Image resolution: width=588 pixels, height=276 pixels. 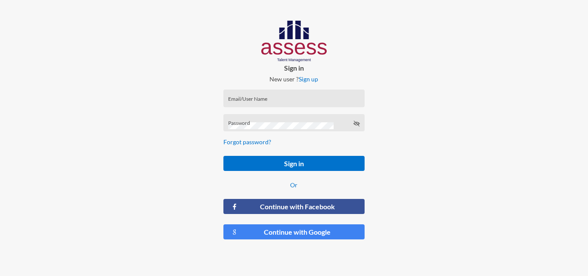 I want to click on button: Sign in, so click(x=294, y=163).